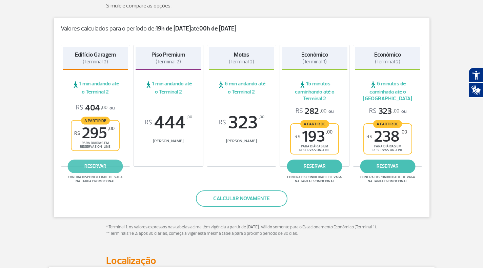  I want to click on span: 295, so click(94, 133).